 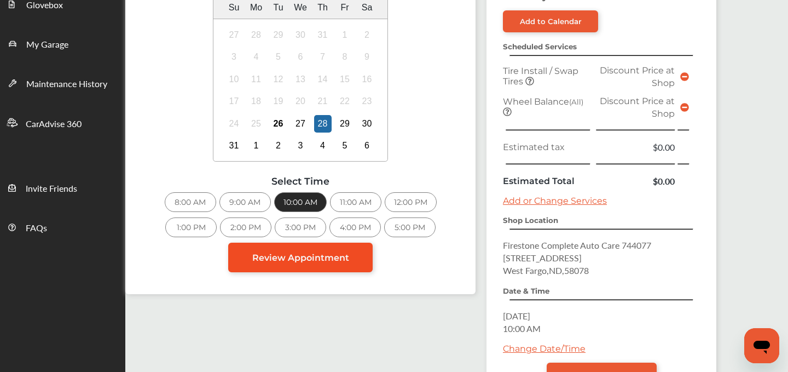 I want to click on div: Not available Monday, August 25th, 2025, so click(x=256, y=124).